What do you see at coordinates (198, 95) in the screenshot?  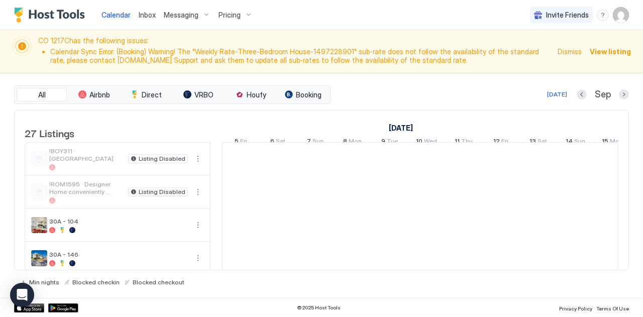 I see `button: VRBO` at bounding box center [198, 95].